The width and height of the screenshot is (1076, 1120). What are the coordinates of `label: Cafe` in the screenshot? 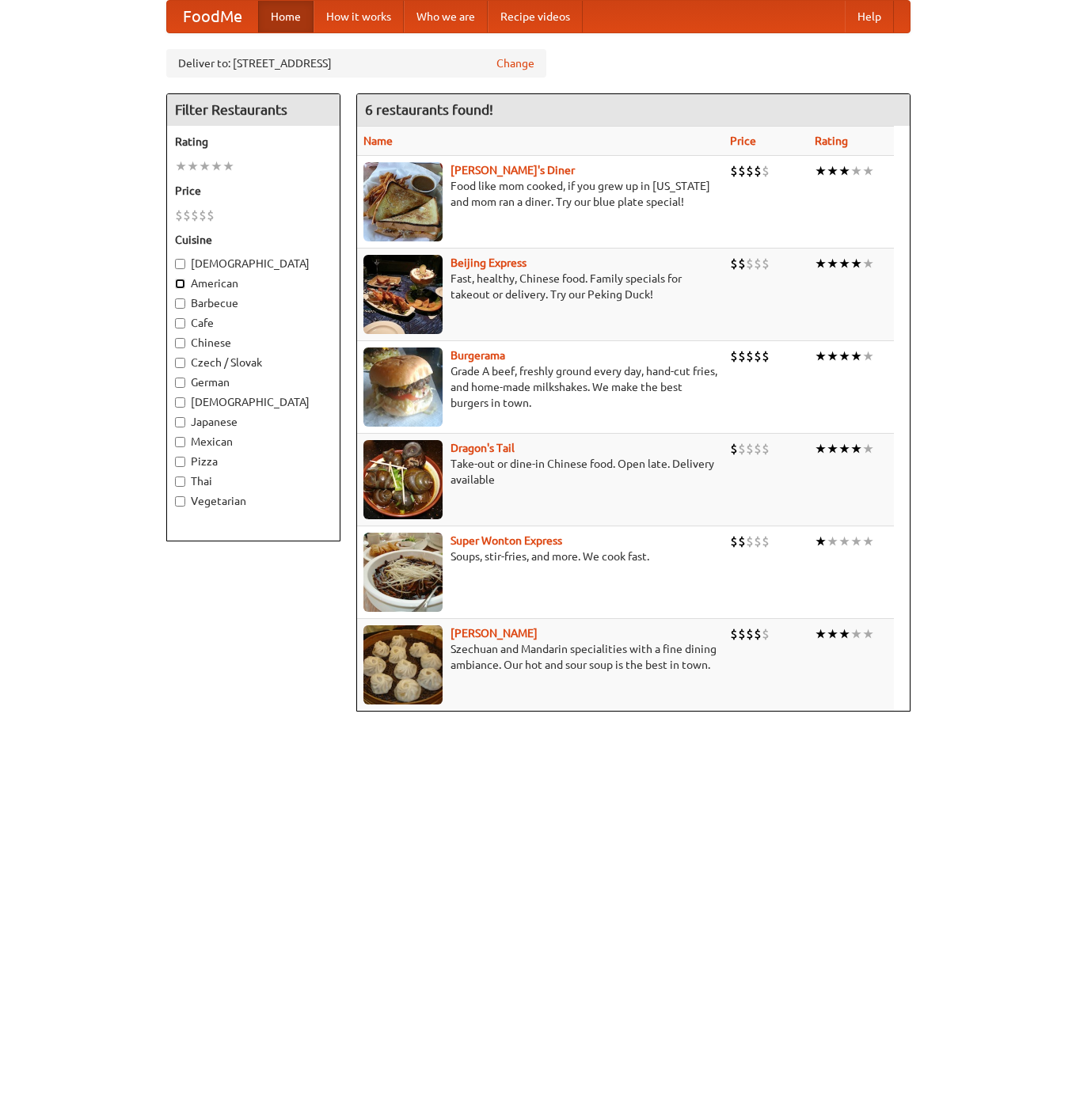 It's located at (253, 323).